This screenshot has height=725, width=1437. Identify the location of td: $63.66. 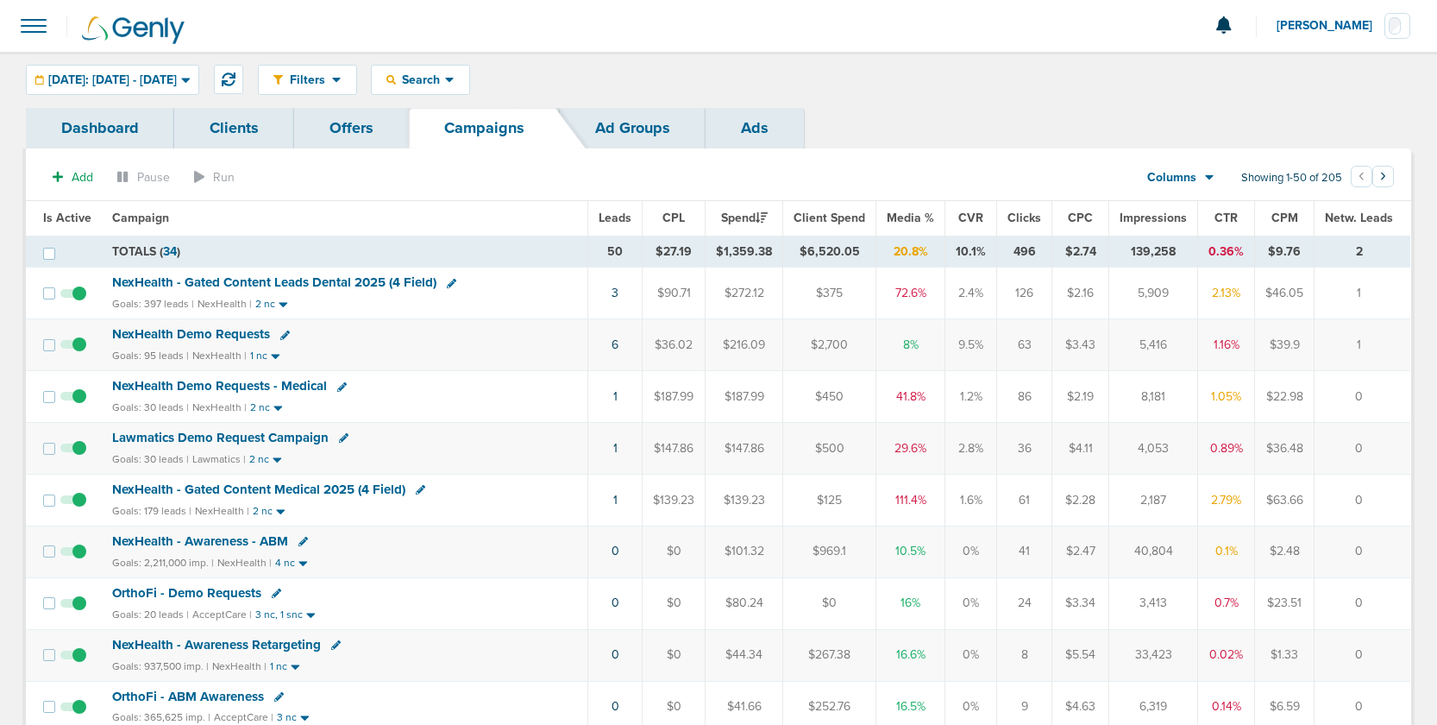
(1285, 499).